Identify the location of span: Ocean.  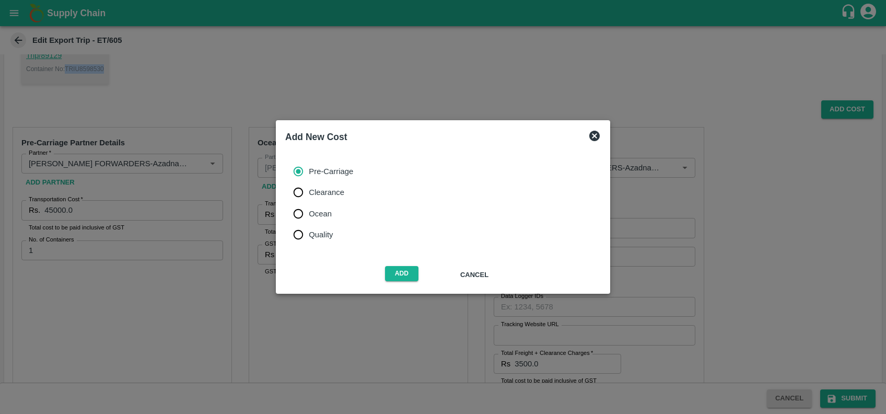
(320, 214).